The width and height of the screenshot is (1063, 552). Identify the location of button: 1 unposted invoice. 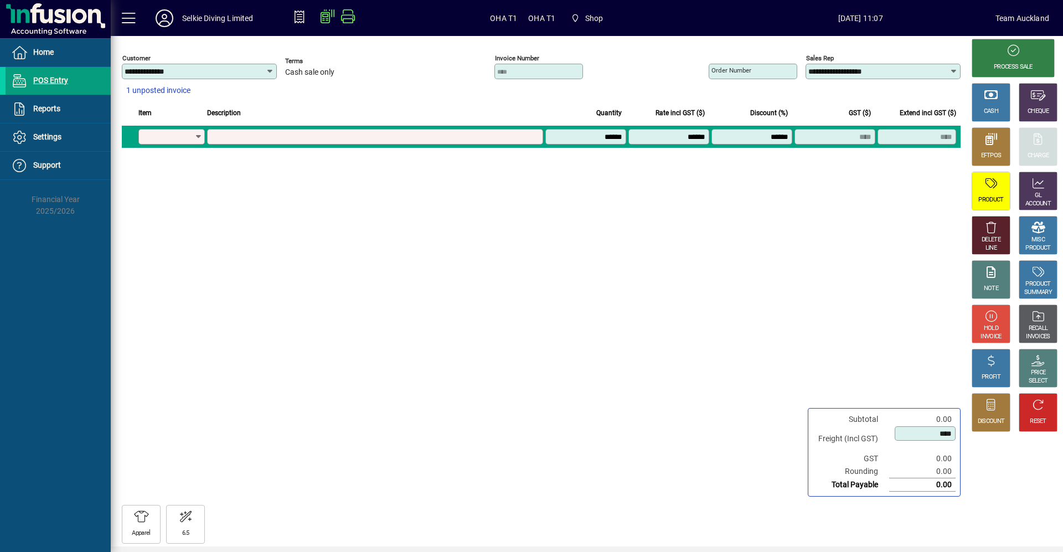
(158, 91).